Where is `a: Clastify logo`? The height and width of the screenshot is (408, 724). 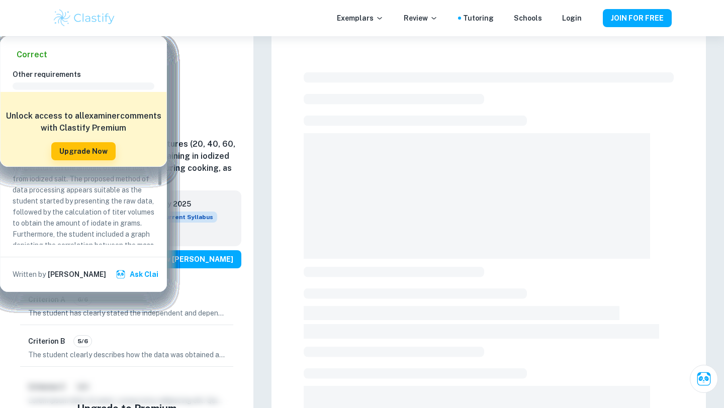 a: Clastify logo is located at coordinates (84, 18).